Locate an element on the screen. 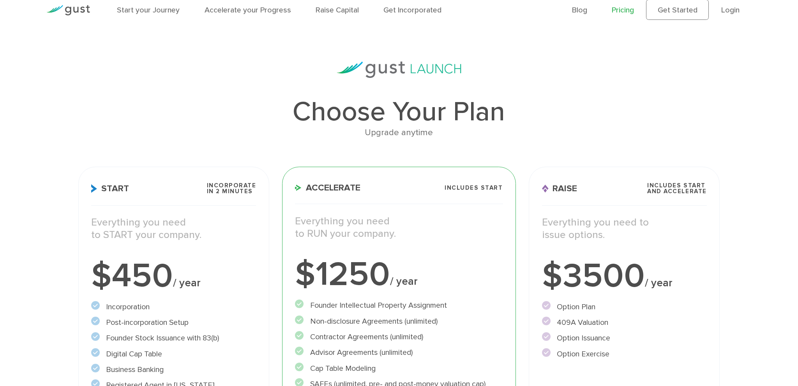 This screenshot has height=386, width=798. li: Option Issuance is located at coordinates (624, 338).